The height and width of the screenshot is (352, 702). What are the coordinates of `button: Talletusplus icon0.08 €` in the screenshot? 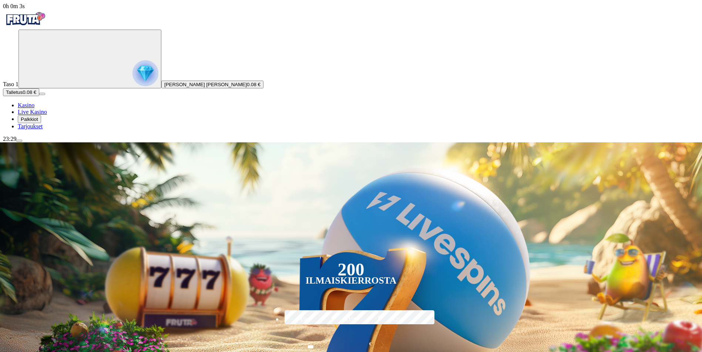 It's located at (21, 92).